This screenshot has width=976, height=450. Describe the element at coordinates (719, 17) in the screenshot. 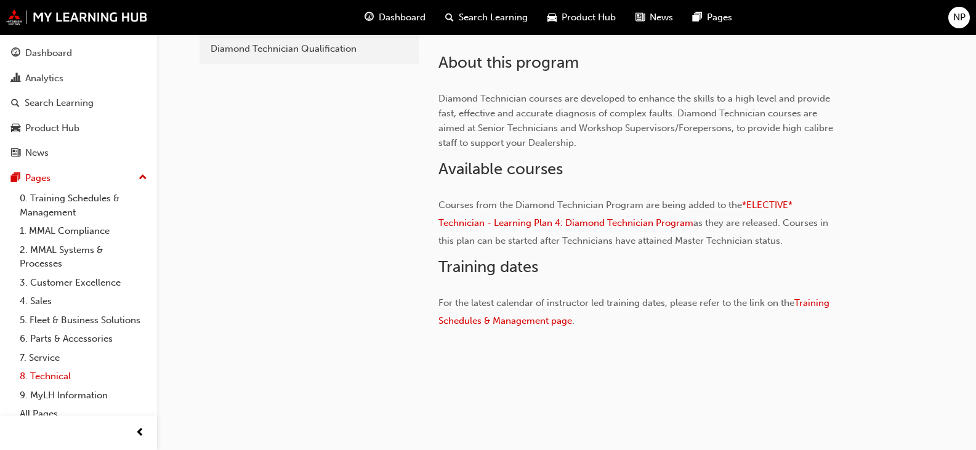

I see `span: Pages` at that location.